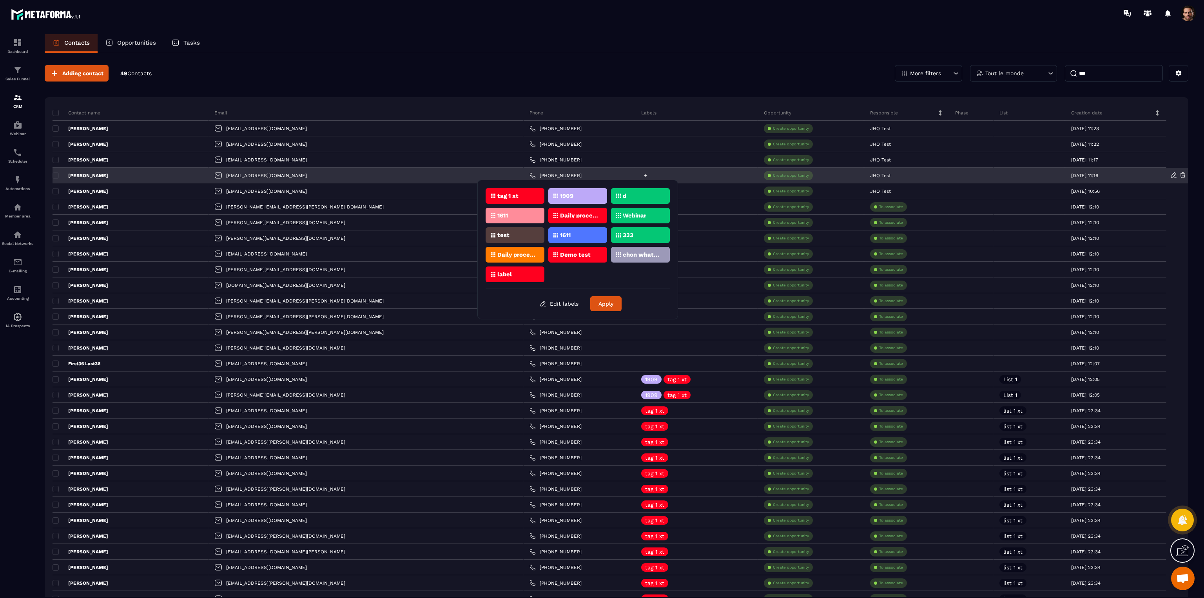 The width and height of the screenshot is (1204, 598). What do you see at coordinates (18, 152) in the screenshot?
I see `img: scheduler` at bounding box center [18, 152].